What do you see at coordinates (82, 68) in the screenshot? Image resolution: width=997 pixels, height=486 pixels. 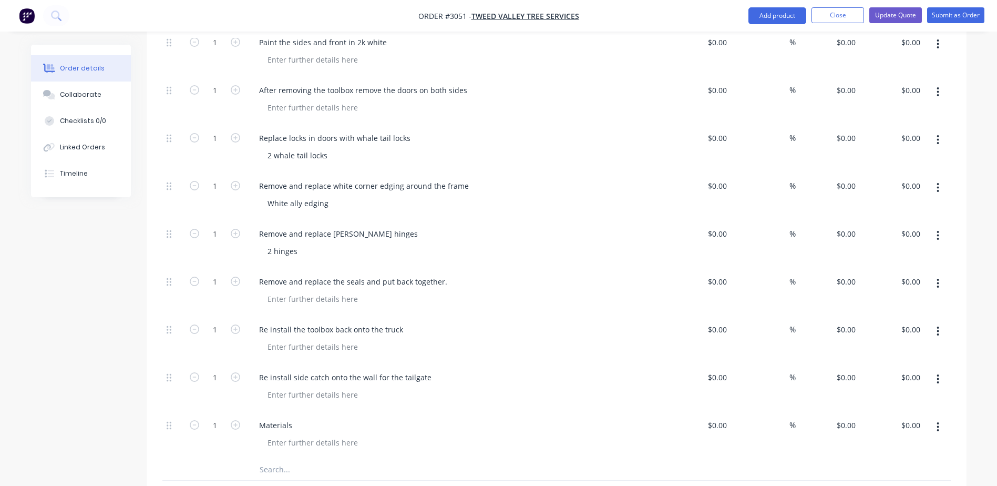 I see `div: Order details` at bounding box center [82, 68].